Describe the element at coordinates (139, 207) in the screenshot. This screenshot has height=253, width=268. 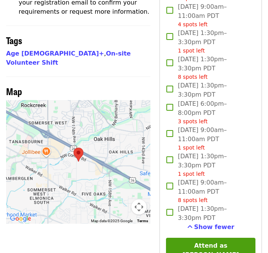
I see `button: Map camera controls` at that location.